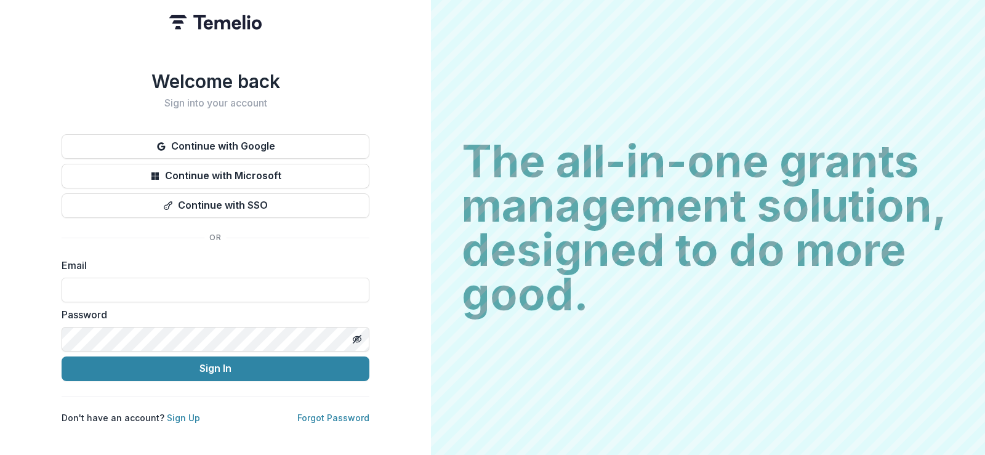 The height and width of the screenshot is (455, 985). What do you see at coordinates (131, 417) in the screenshot?
I see `p: Don't have an account?` at bounding box center [131, 417].